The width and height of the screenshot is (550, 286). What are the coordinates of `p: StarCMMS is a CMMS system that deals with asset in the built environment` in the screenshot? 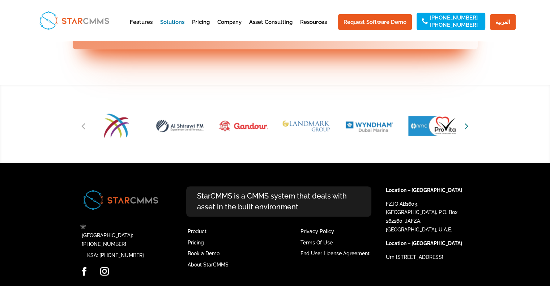 It's located at (279, 201).